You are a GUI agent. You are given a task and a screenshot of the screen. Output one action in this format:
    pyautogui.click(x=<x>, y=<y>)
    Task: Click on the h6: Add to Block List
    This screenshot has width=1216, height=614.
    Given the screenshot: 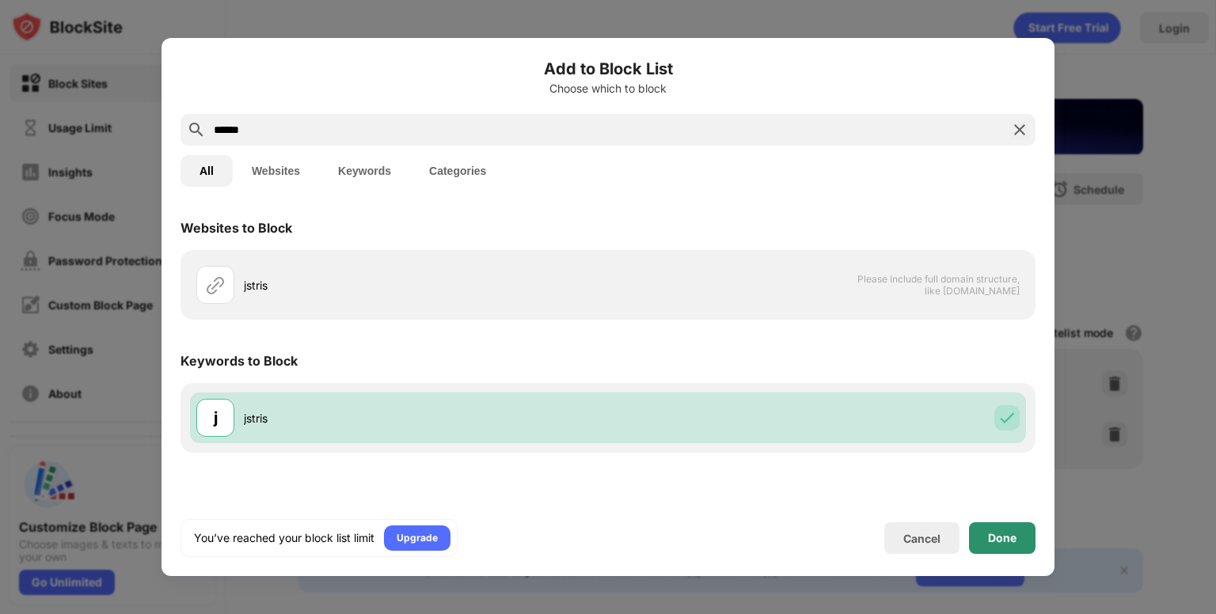 What is the action you would take?
    pyautogui.click(x=608, y=69)
    